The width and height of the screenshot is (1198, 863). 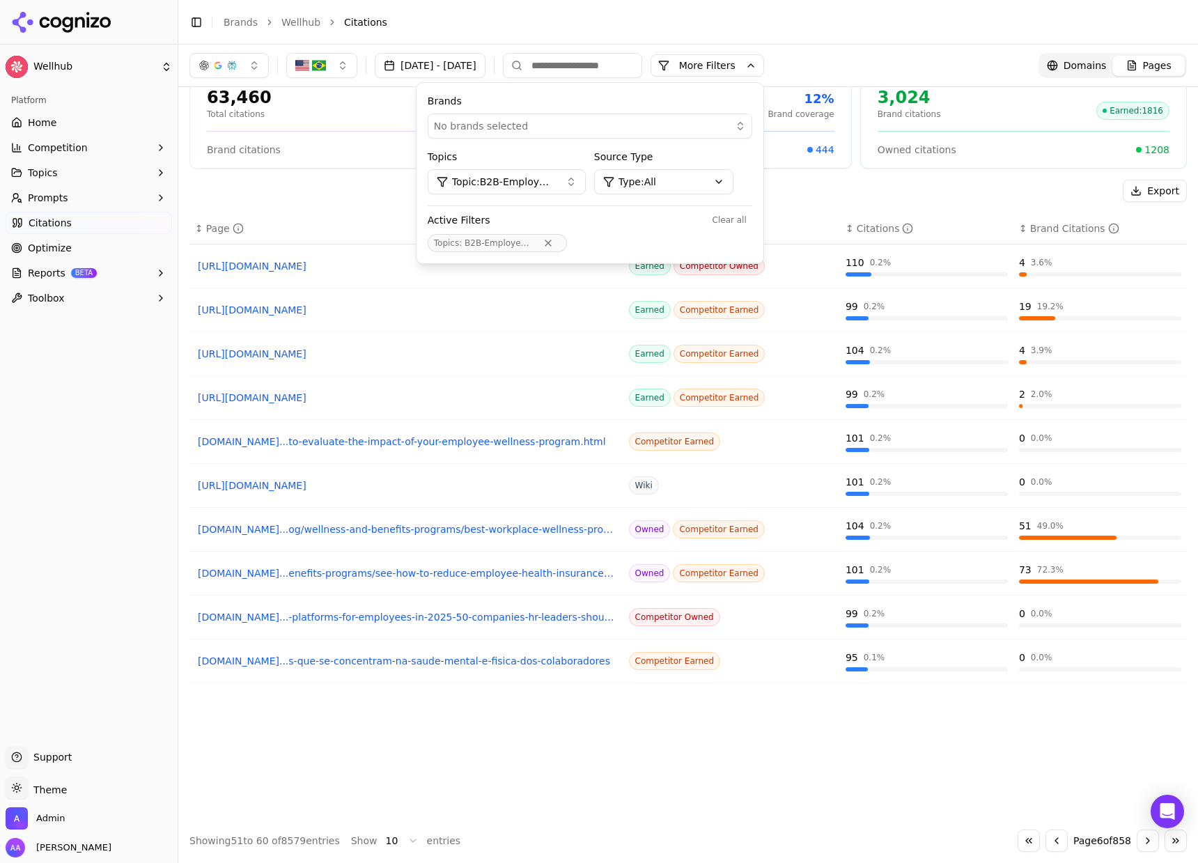 What do you see at coordinates (239, 97) in the screenshot?
I see `div: 63,460` at bounding box center [239, 97].